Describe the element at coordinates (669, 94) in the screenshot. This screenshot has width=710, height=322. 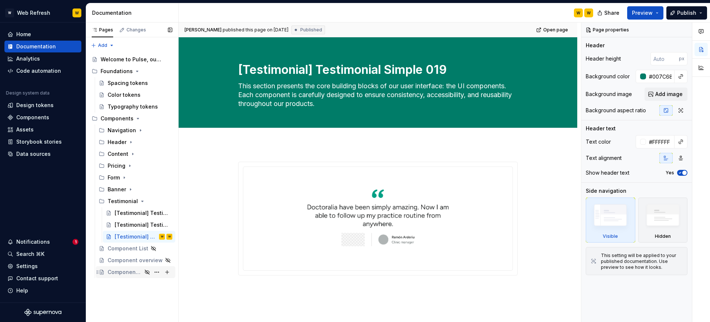
I see `span: Add image` at that location.